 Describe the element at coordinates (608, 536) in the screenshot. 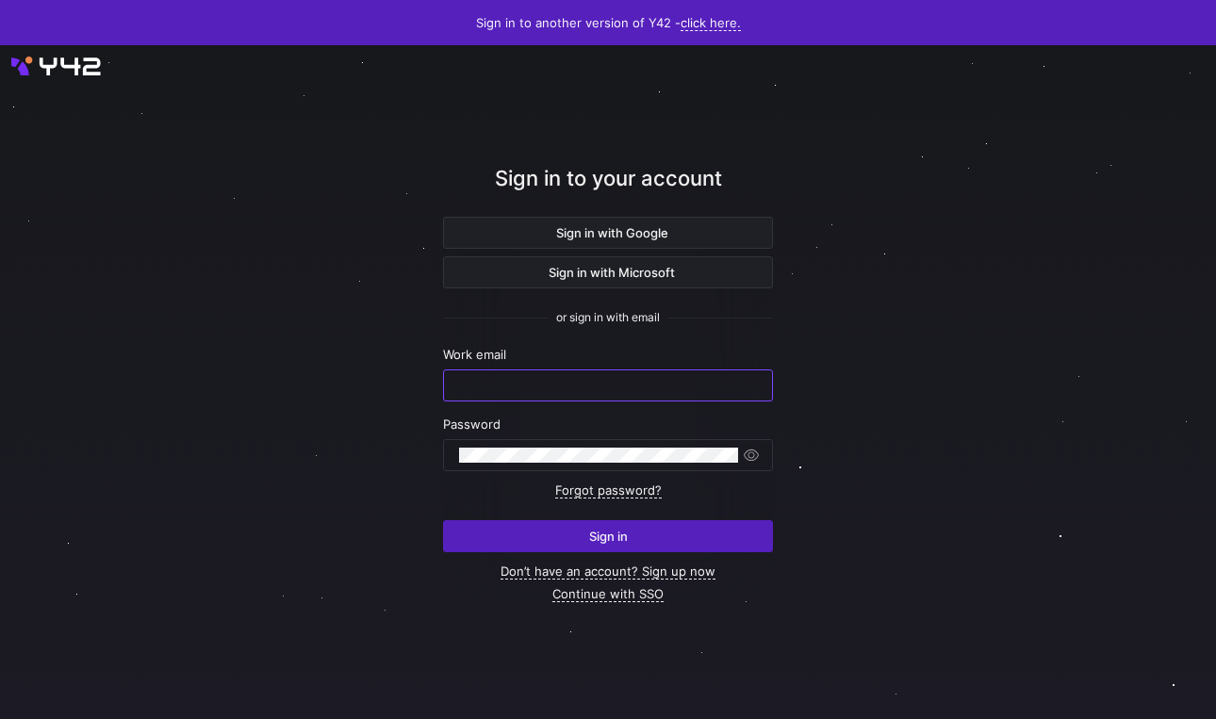

I see `button: Sign in` at that location.